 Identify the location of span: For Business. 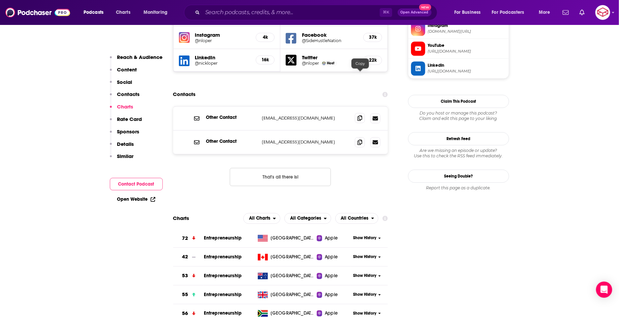
(467, 12).